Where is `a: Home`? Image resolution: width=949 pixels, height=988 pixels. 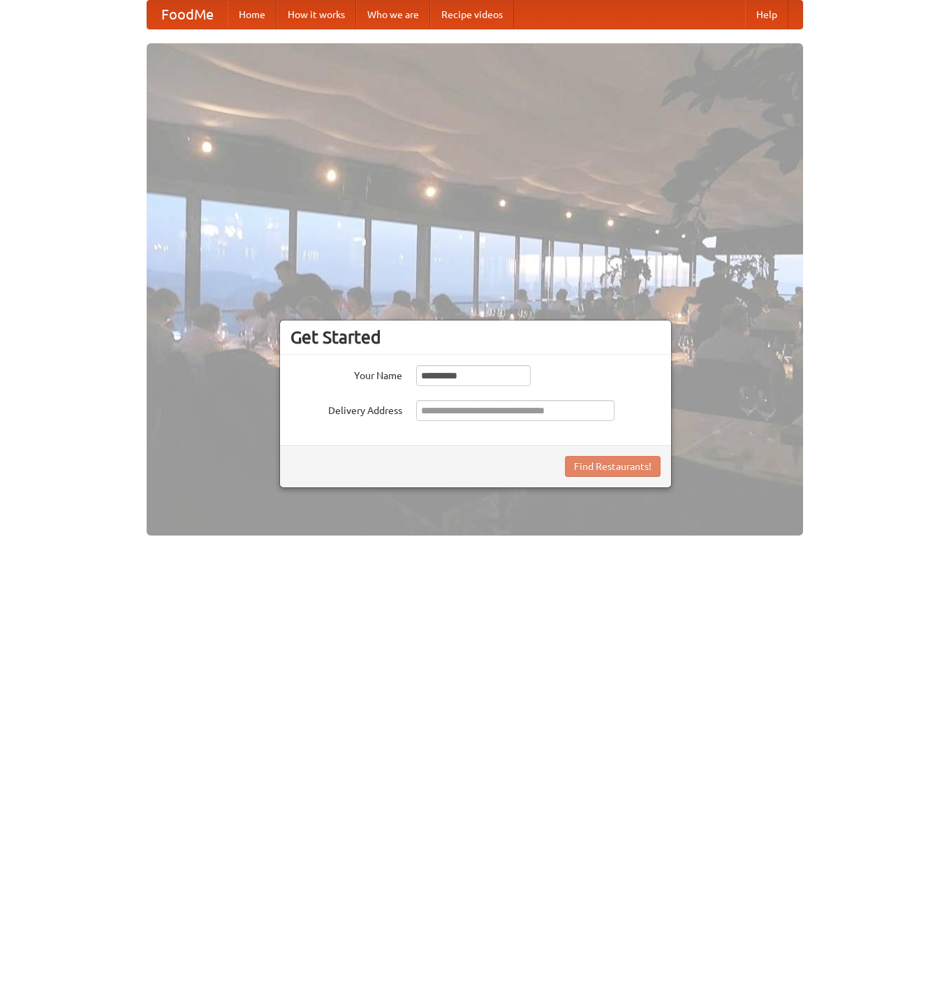
a: Home is located at coordinates (252, 15).